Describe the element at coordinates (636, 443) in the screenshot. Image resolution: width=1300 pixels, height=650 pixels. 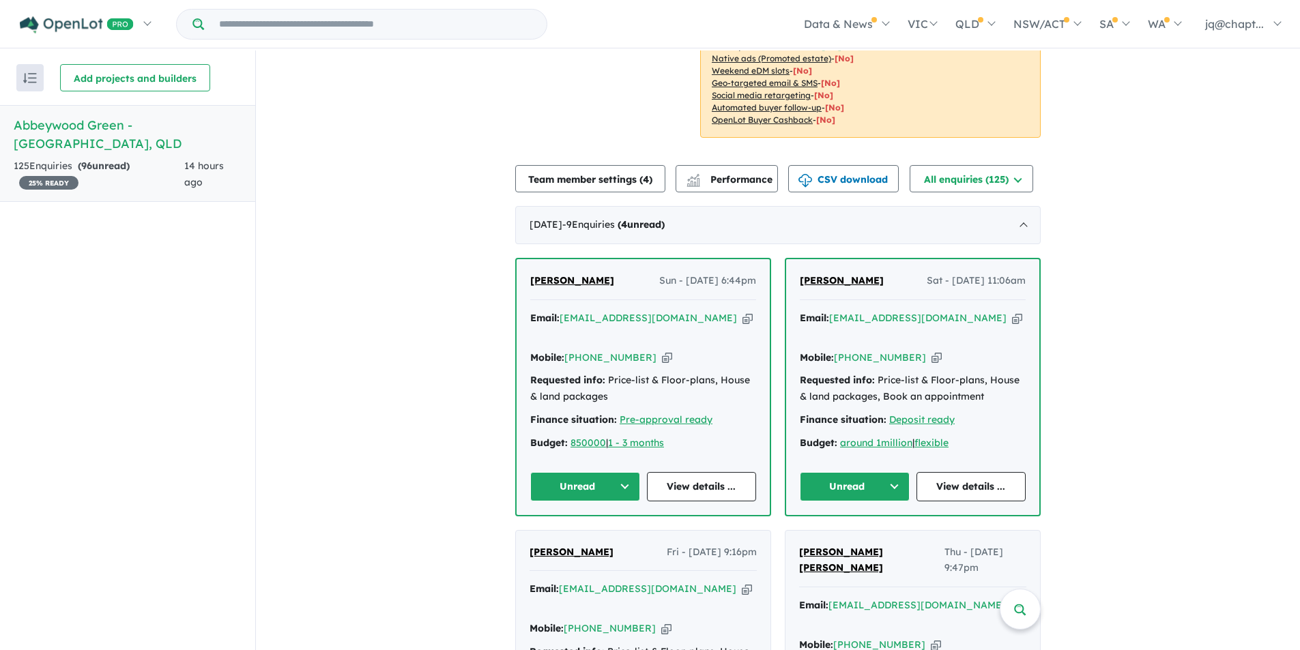
I see `u: 1 - 3 months` at that location.